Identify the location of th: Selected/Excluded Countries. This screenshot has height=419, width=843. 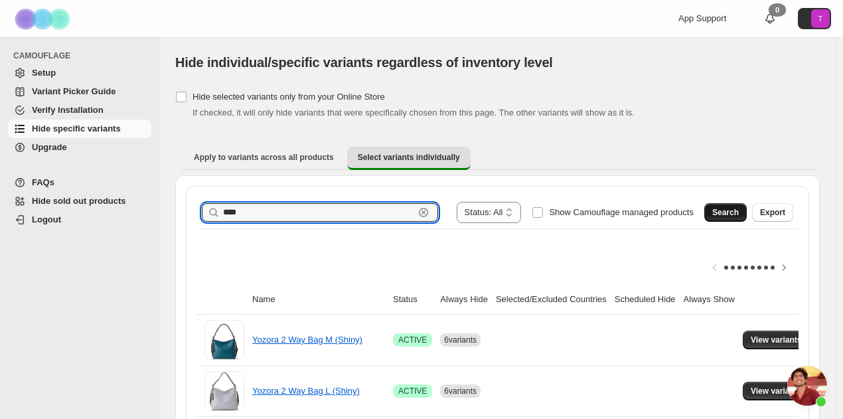
(551, 300).